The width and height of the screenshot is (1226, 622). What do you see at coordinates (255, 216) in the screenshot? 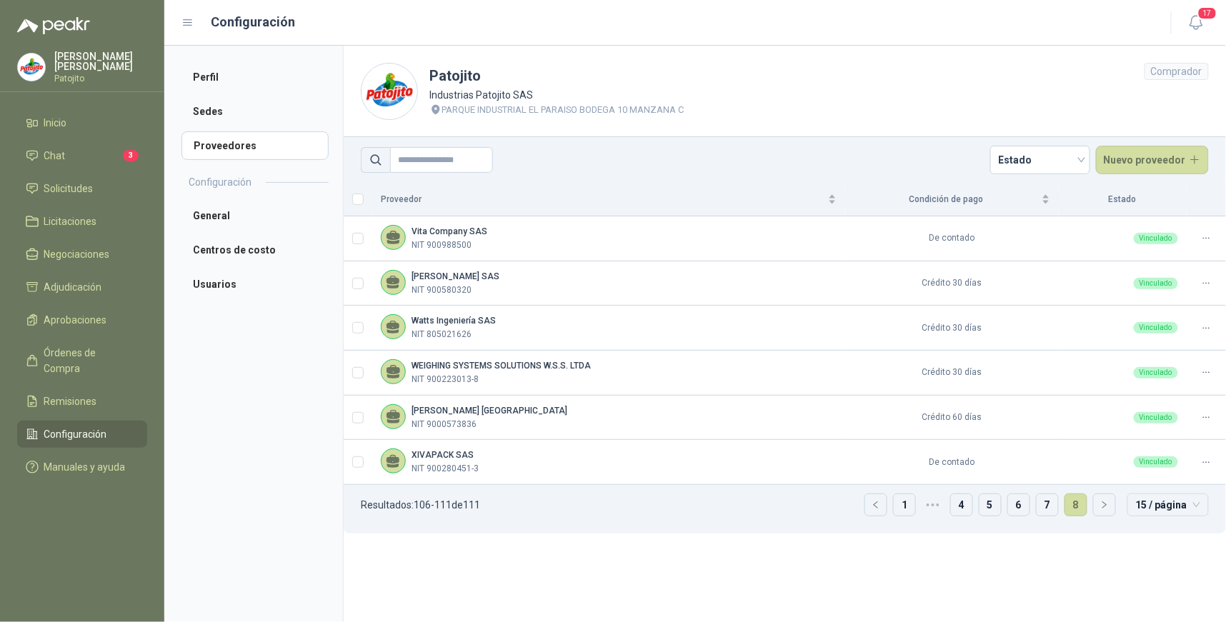
I see `a: General` at bounding box center [255, 216].